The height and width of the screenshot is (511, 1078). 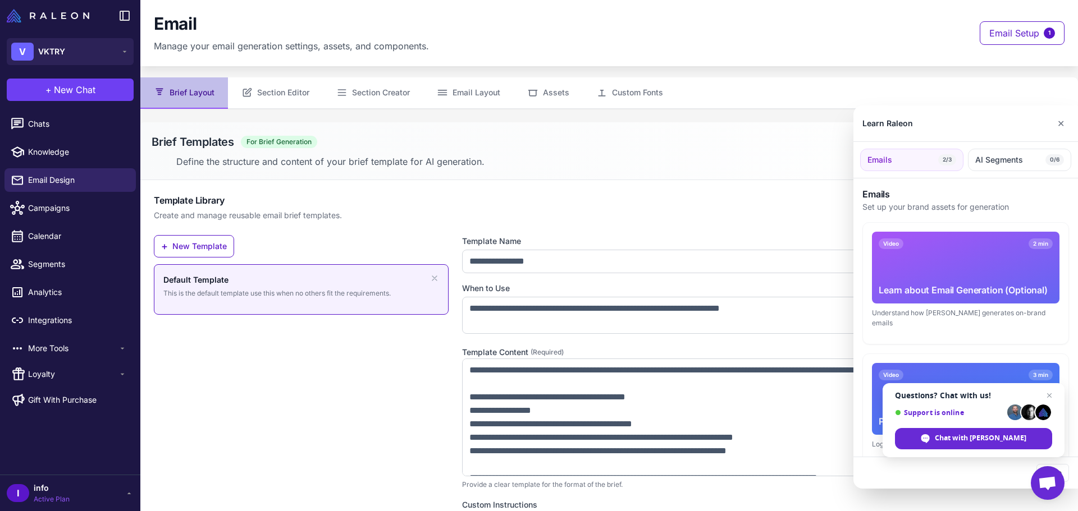 I want to click on h3: Emails, so click(x=966, y=194).